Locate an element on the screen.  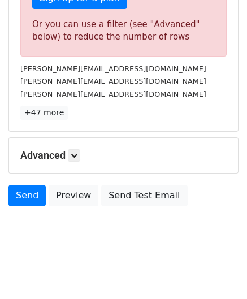
a: Preview is located at coordinates (73, 195).